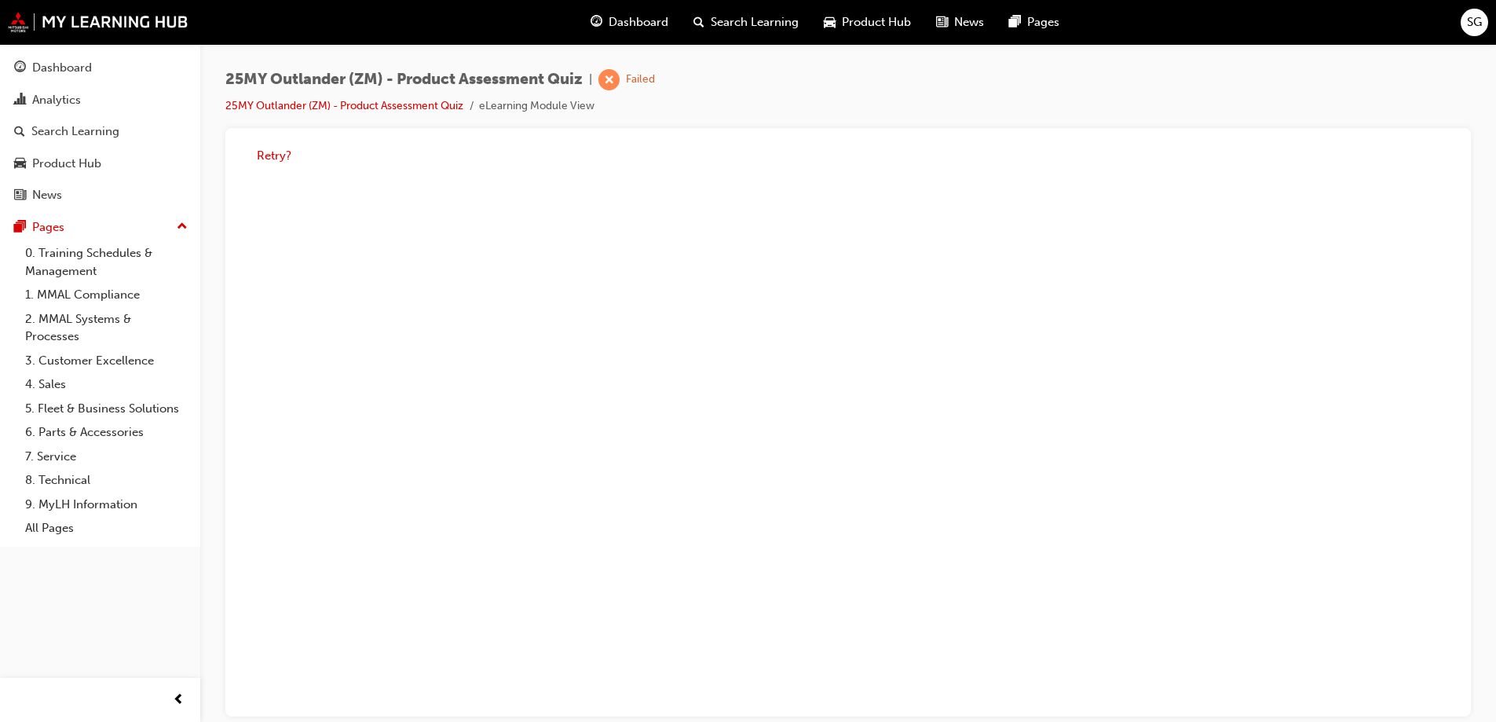  I want to click on a: pages-iconPages, so click(1034, 22).